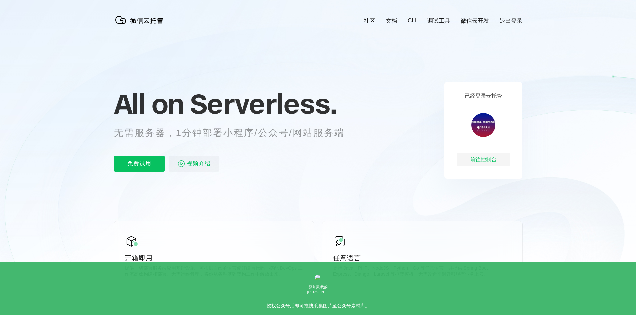  Describe the element at coordinates (235, 133) in the screenshot. I see `p: 无需服务器，1分钟部署小程序/公众号/网站服务端` at that location.